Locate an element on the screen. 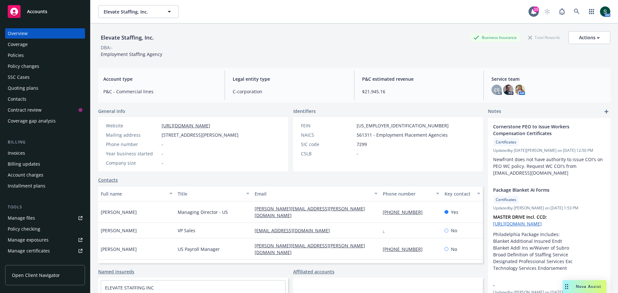 The image size is (618, 293). a: add is located at coordinates (607, 112).